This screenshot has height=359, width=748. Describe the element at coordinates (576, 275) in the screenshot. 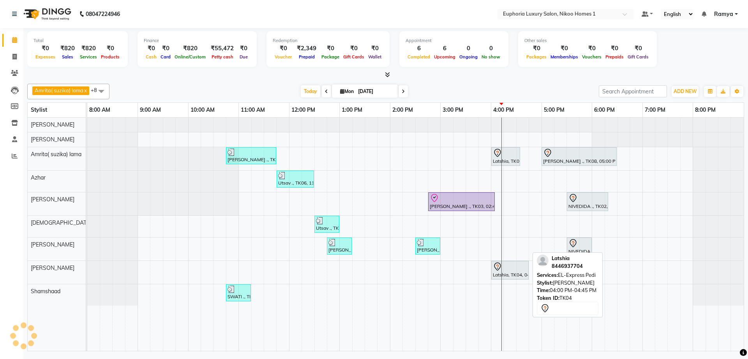

I see `span: EL-Express Pedi` at that location.